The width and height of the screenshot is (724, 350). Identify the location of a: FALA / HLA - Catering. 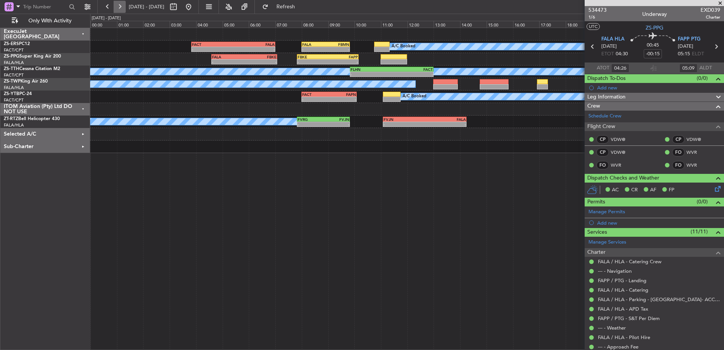
(623, 290).